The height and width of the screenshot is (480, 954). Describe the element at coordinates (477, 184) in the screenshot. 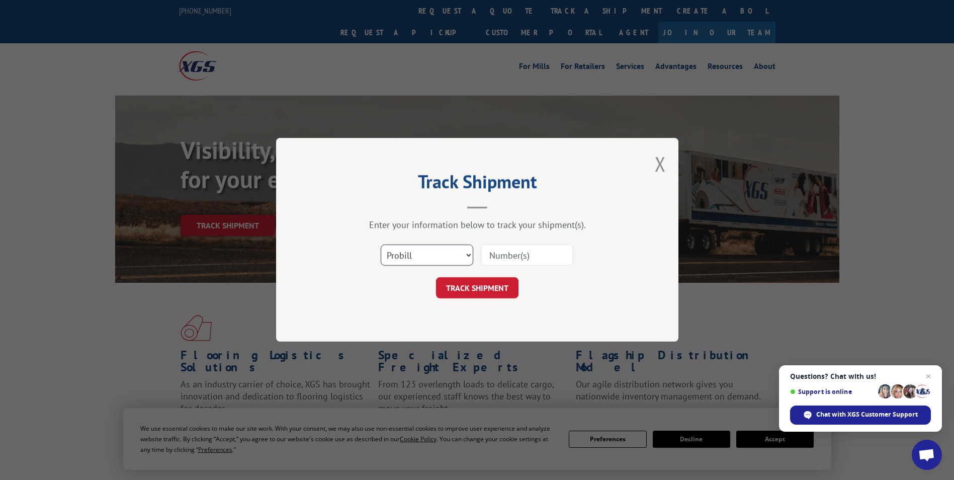

I see `h2: Track Shipment` at that location.